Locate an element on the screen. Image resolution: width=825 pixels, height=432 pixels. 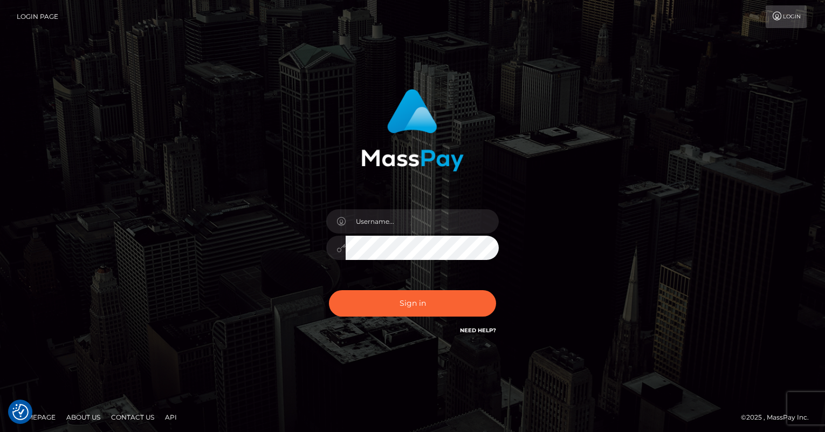
a: Login is located at coordinates (786, 17).